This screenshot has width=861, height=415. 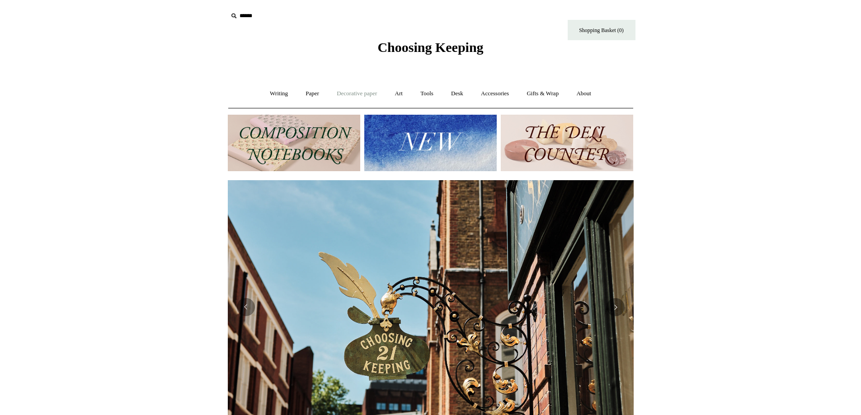 What do you see at coordinates (312, 94) in the screenshot?
I see `a: Paper` at bounding box center [312, 94].